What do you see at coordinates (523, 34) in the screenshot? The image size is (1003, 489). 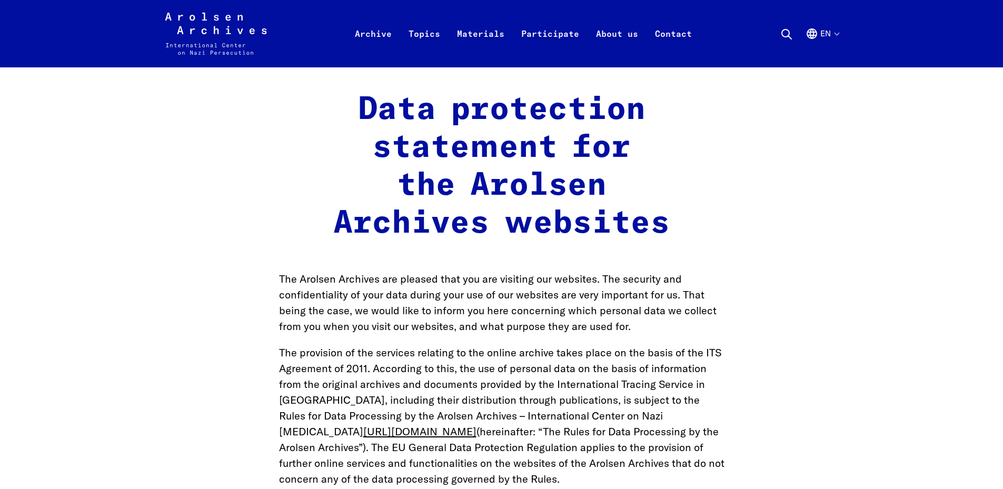 I see `nav: Primary` at bounding box center [523, 34].